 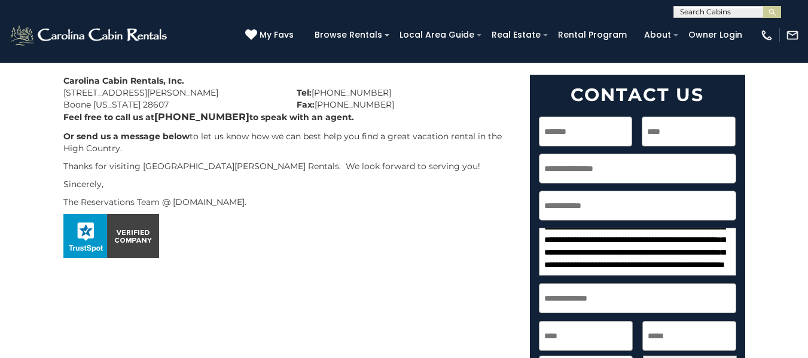 I want to click on a: Owner Login, so click(x=715, y=35).